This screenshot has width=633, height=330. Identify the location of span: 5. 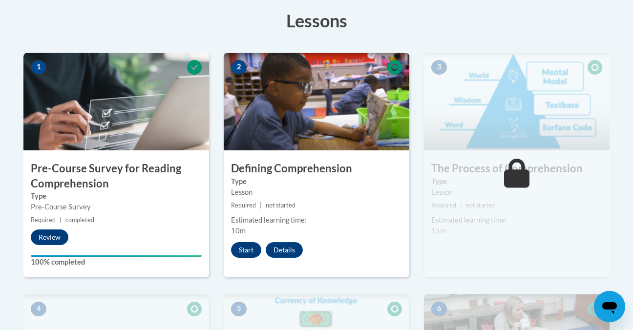
(239, 309).